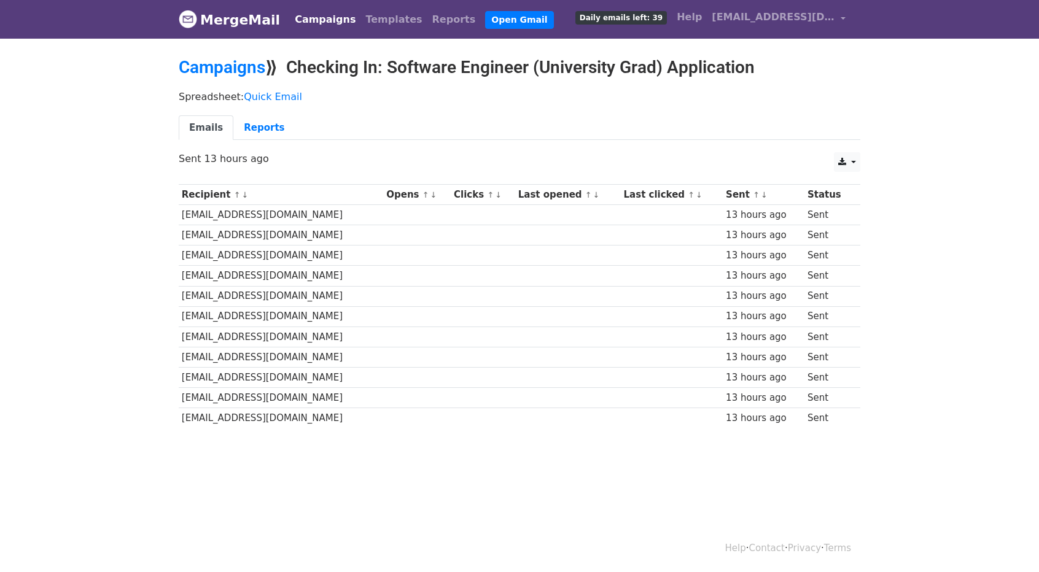 The width and height of the screenshot is (1039, 572). I want to click on a: Open Gmail, so click(519, 20).